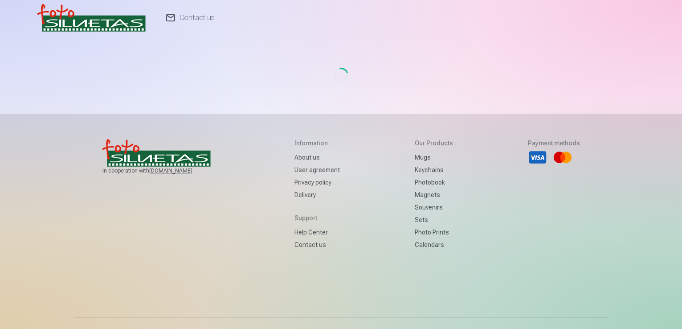 The height and width of the screenshot is (329, 682). Describe the element at coordinates (434, 182) in the screenshot. I see `a: Photobook` at that location.